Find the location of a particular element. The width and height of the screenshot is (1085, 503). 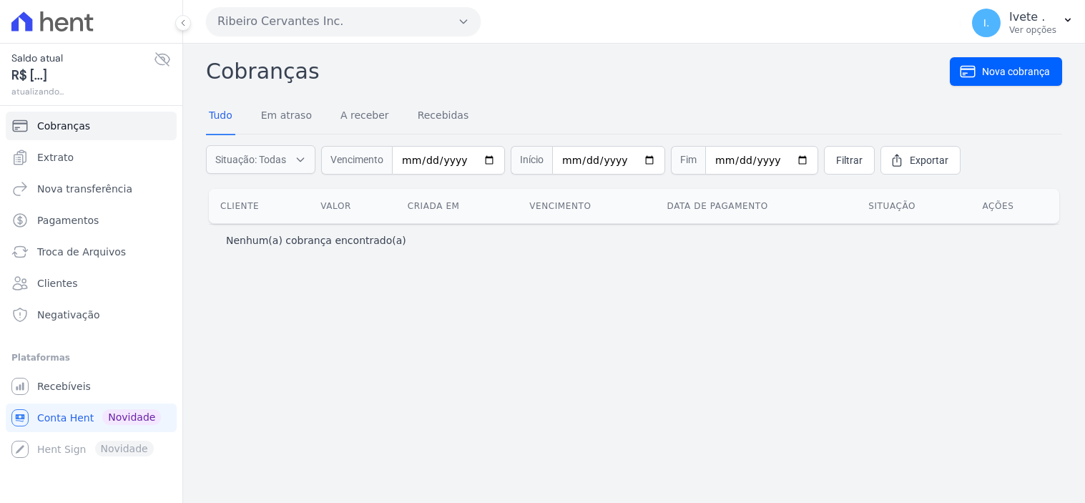

a: A receber is located at coordinates (365, 117).